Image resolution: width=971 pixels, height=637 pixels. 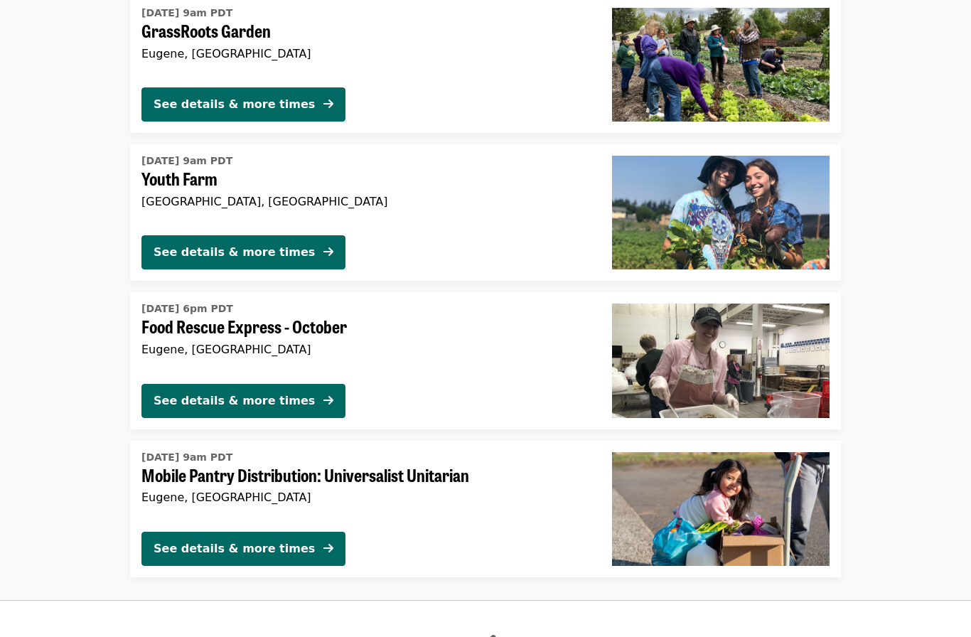 I want to click on img: Food Rescue Express - October organized by Food for Lane County, so click(x=721, y=360).